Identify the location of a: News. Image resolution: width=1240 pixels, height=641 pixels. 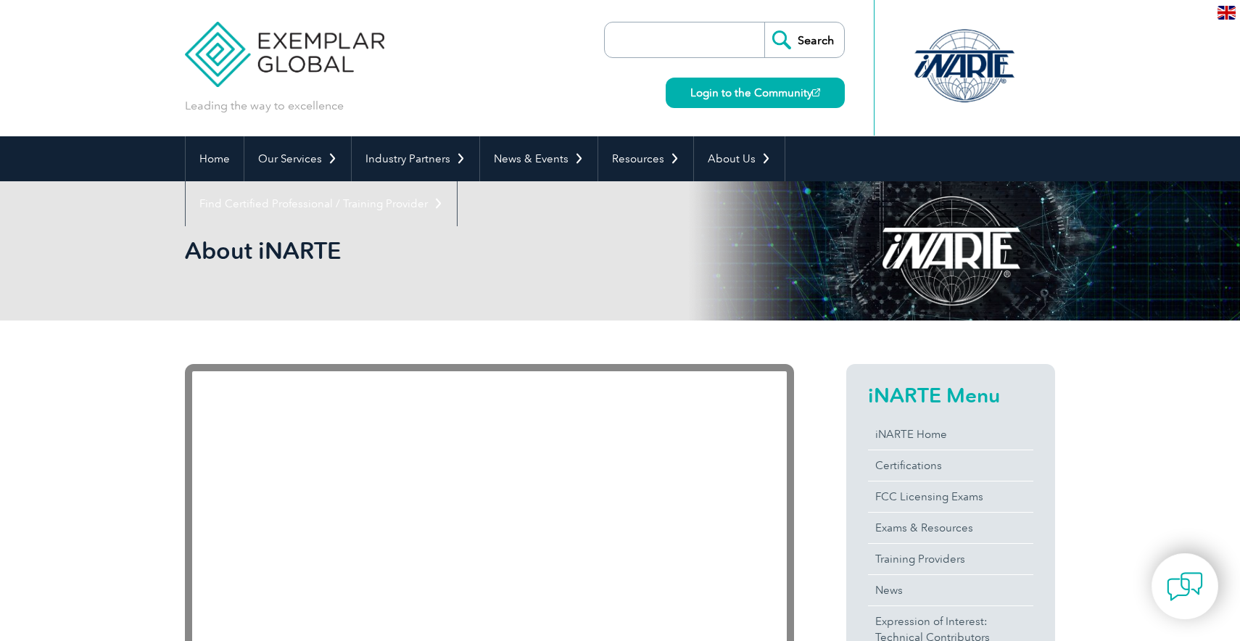
(950, 590).